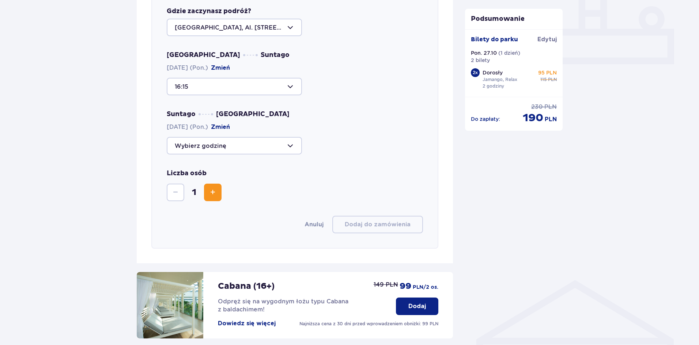 Image resolution: width=699 pixels, height=345 pixels. I want to click on span: 1, so click(194, 193).